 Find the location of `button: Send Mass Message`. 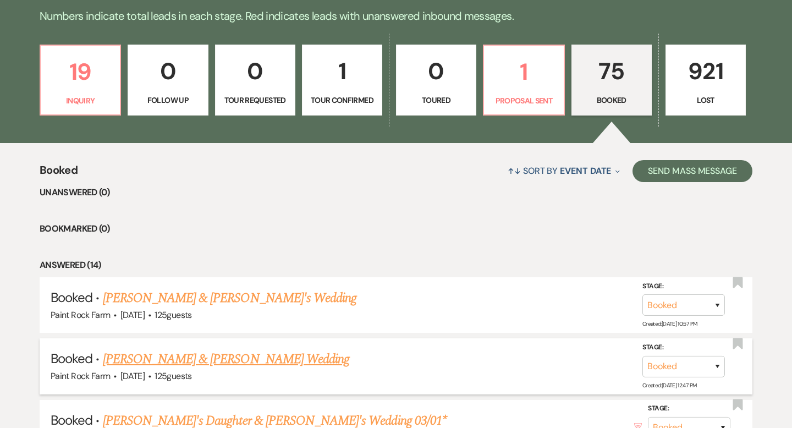

button: Send Mass Message is located at coordinates (693, 171).